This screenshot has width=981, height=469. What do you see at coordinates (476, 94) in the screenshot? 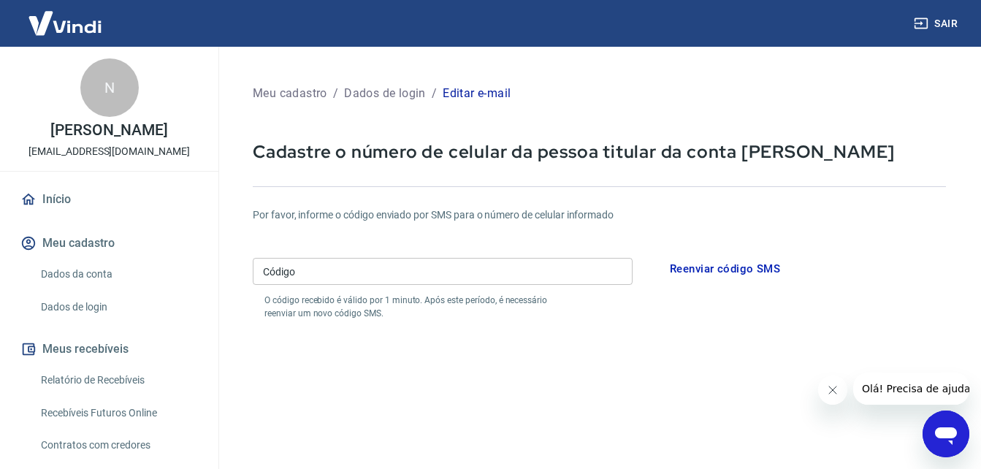
I see `p: Editar e-mail` at bounding box center [476, 94].